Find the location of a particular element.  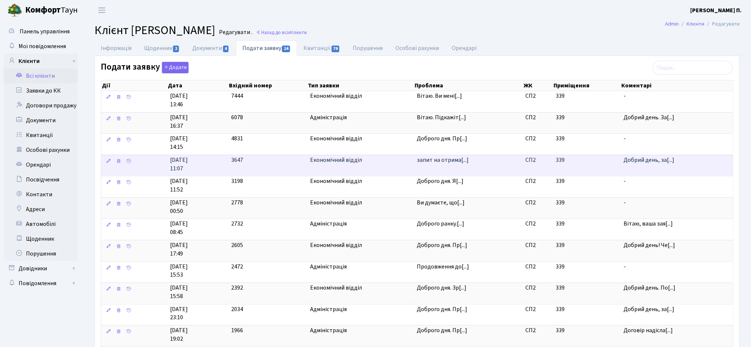

th: Дата is located at coordinates (197, 86).